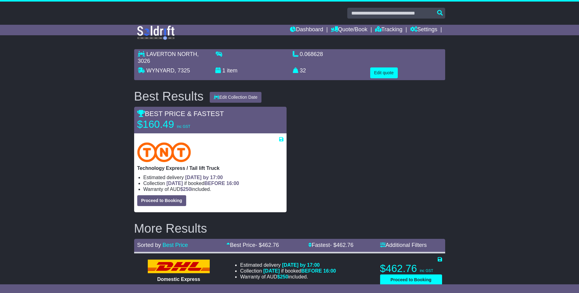 The height and width of the screenshot is (293, 579). What do you see at coordinates (175, 245) in the screenshot?
I see `a: Best Price` at bounding box center [175, 245].